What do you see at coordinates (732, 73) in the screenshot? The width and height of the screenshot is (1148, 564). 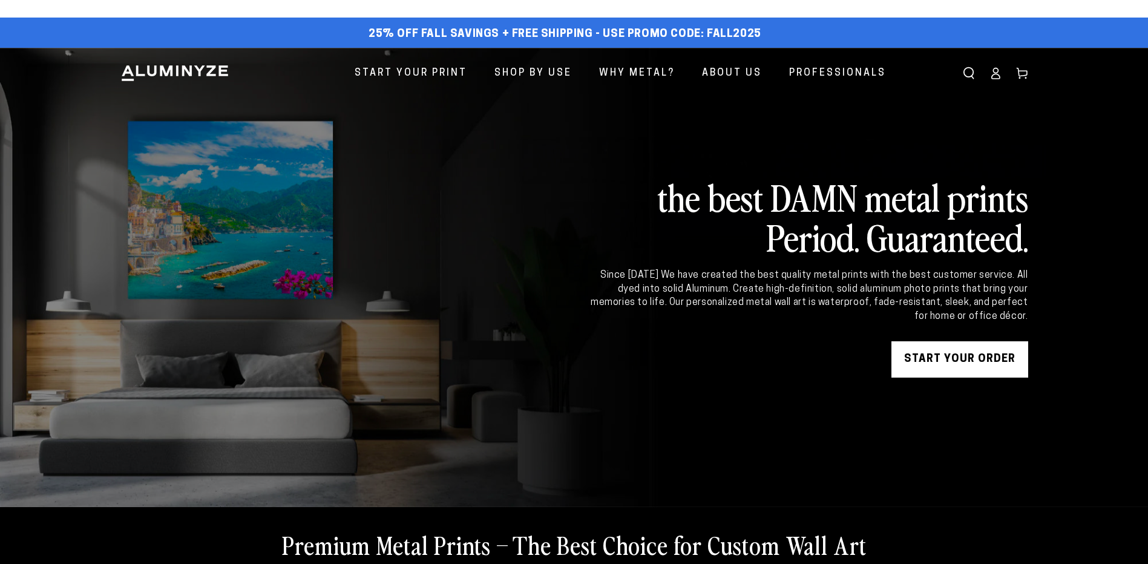 I see `a: About Us` at bounding box center [732, 73].